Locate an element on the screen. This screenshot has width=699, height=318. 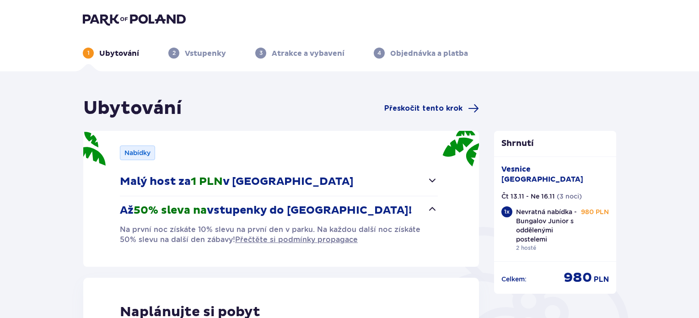
font: 2 hosté is located at coordinates (526, 247).